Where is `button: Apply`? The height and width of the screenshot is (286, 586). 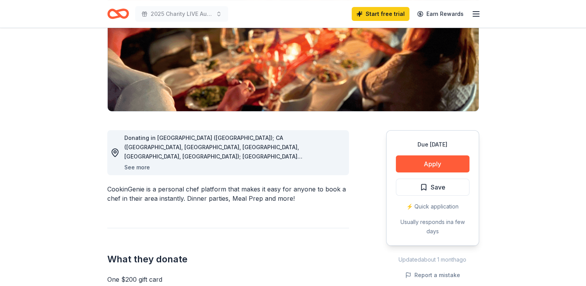 button: Apply is located at coordinates (432, 164).